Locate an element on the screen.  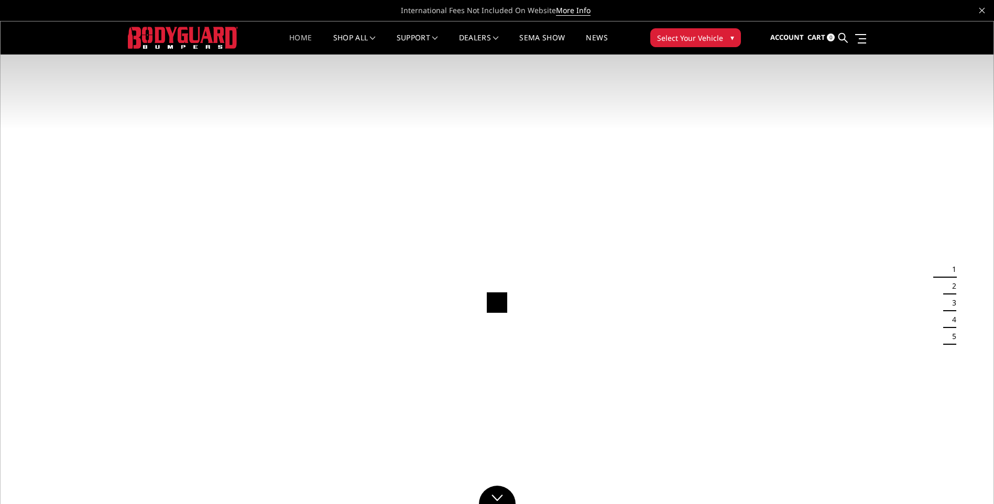
button: Select Your Vehicle is located at coordinates (695, 38).